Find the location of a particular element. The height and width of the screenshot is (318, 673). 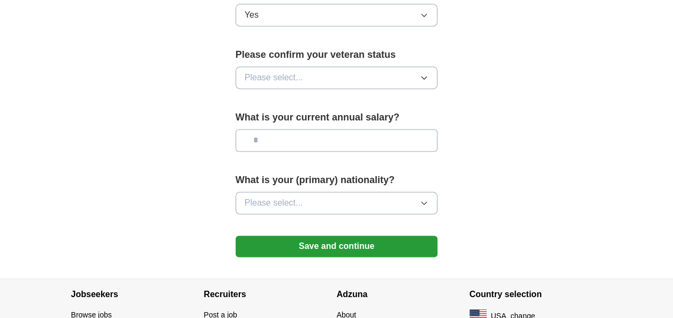

label: What is your current annual salary? is located at coordinates (337, 117).